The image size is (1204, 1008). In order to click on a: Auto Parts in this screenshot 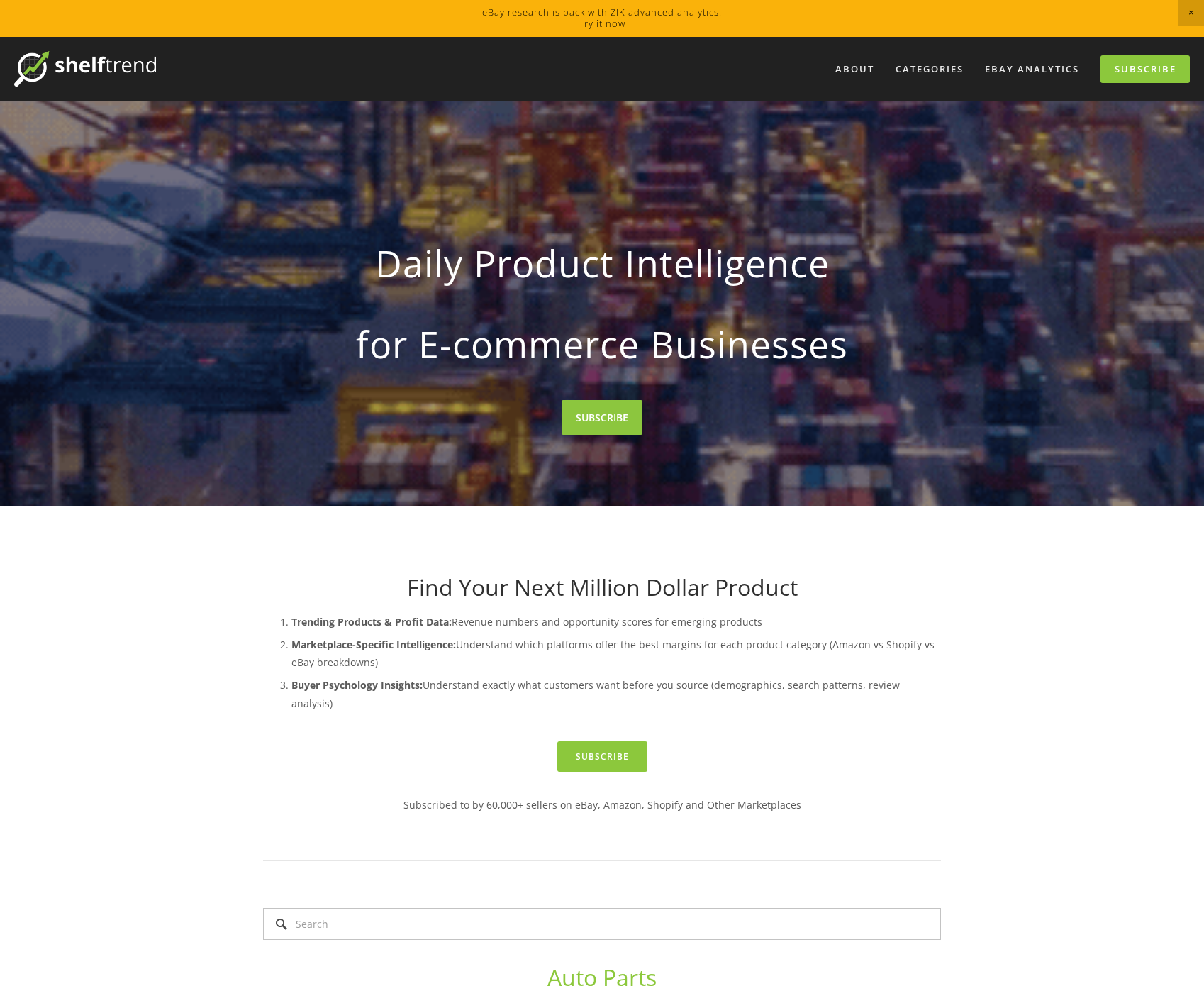, I will do `click(602, 977)`.